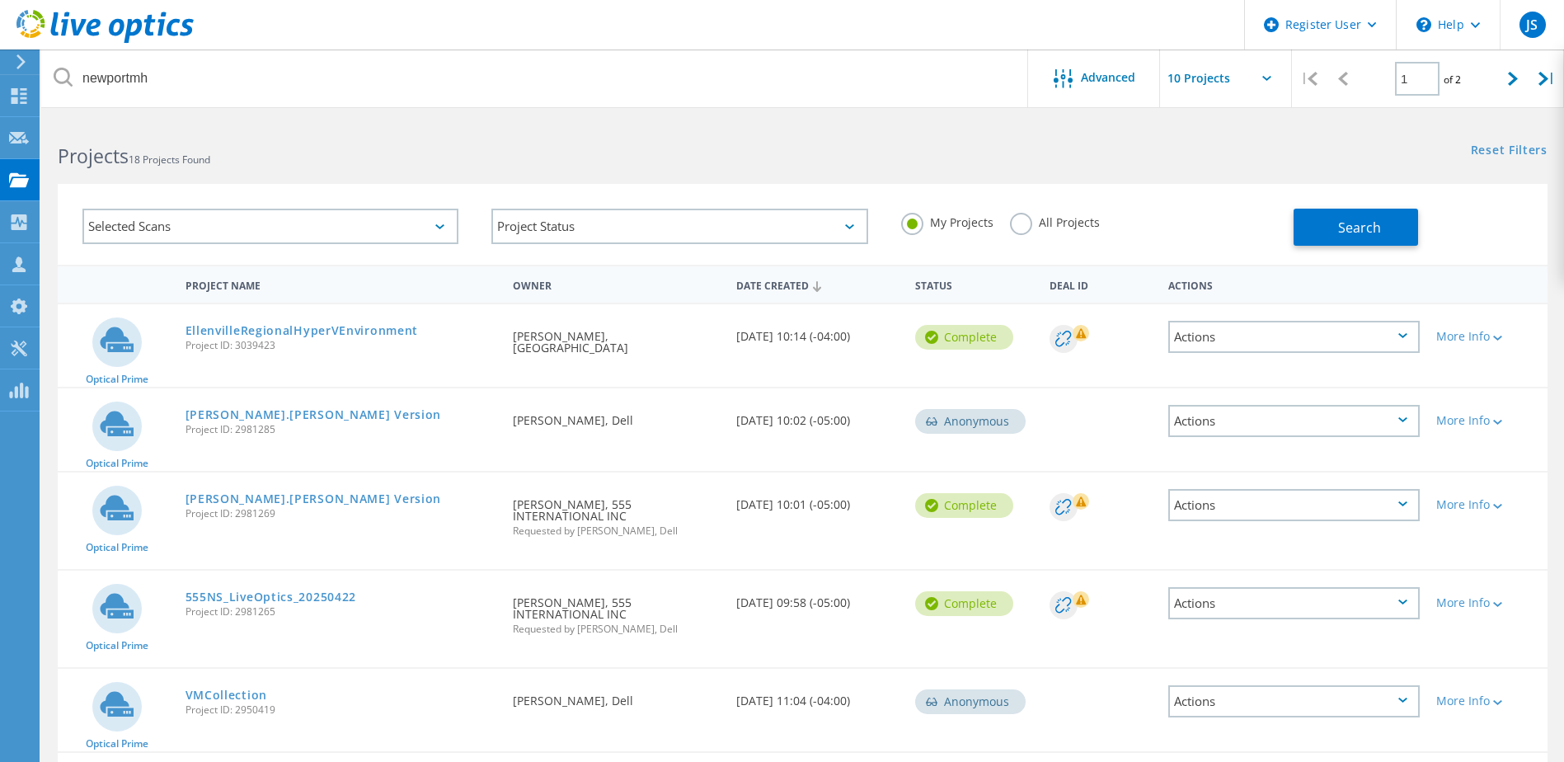 The image size is (1564, 762). I want to click on div: Project Status, so click(679, 226).